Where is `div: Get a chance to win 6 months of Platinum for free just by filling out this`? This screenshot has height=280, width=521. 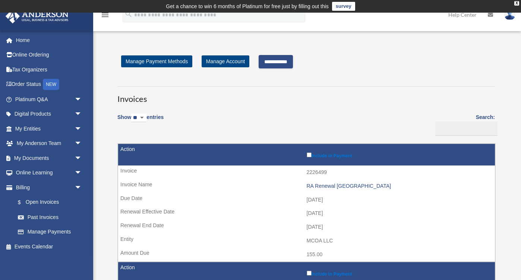
div: Get a chance to win 6 months of Platinum for free just by filling out this is located at coordinates (247, 6).